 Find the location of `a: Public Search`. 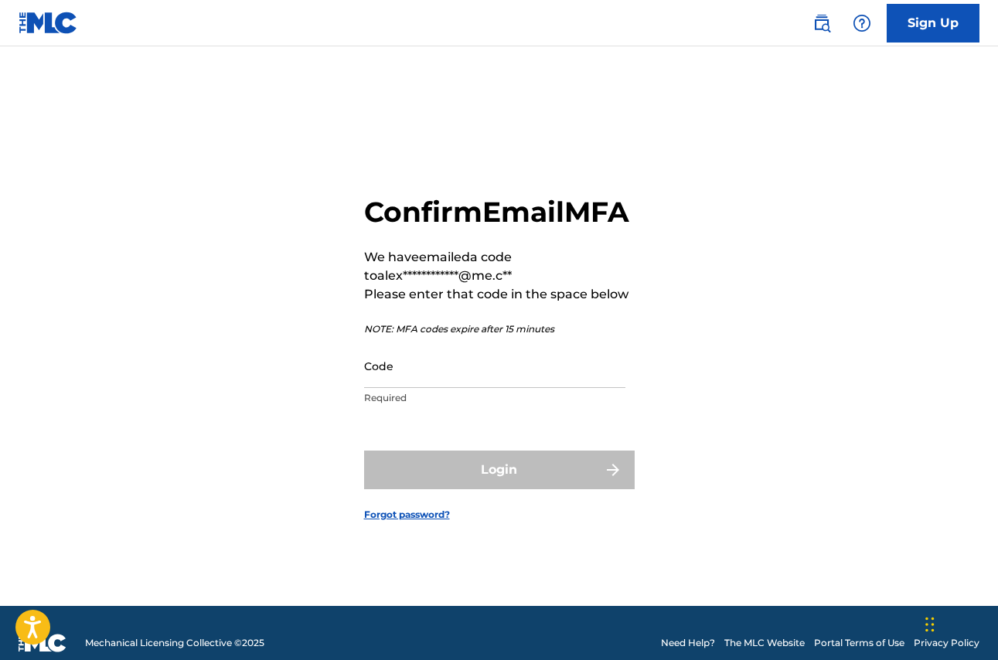

a: Public Search is located at coordinates (822, 23).